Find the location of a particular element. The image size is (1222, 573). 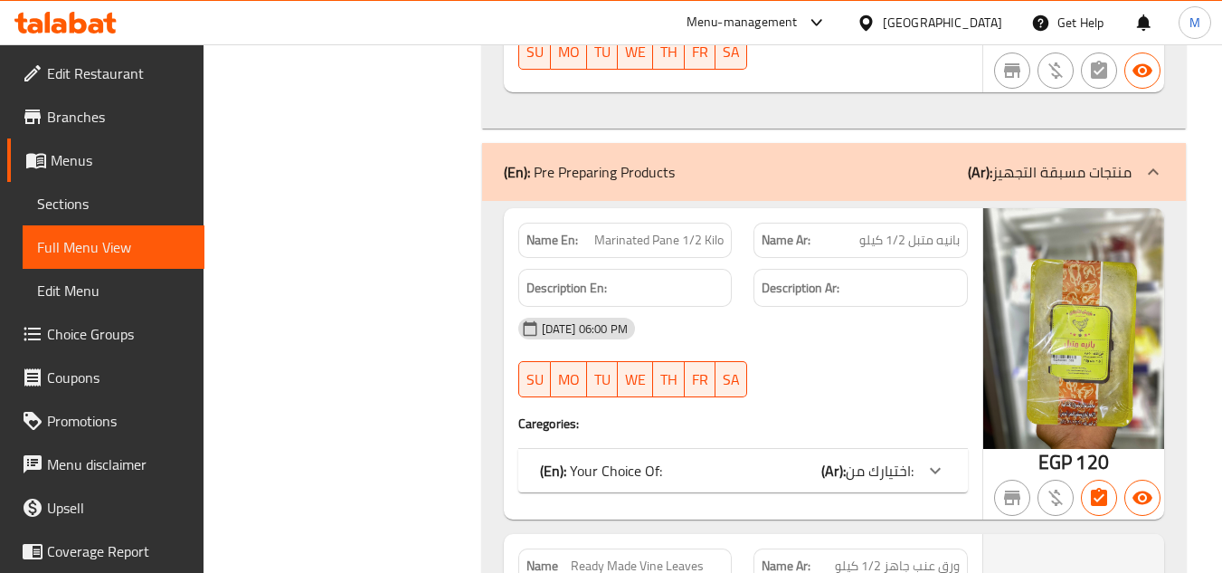

span: 120 is located at coordinates (1092, 461).